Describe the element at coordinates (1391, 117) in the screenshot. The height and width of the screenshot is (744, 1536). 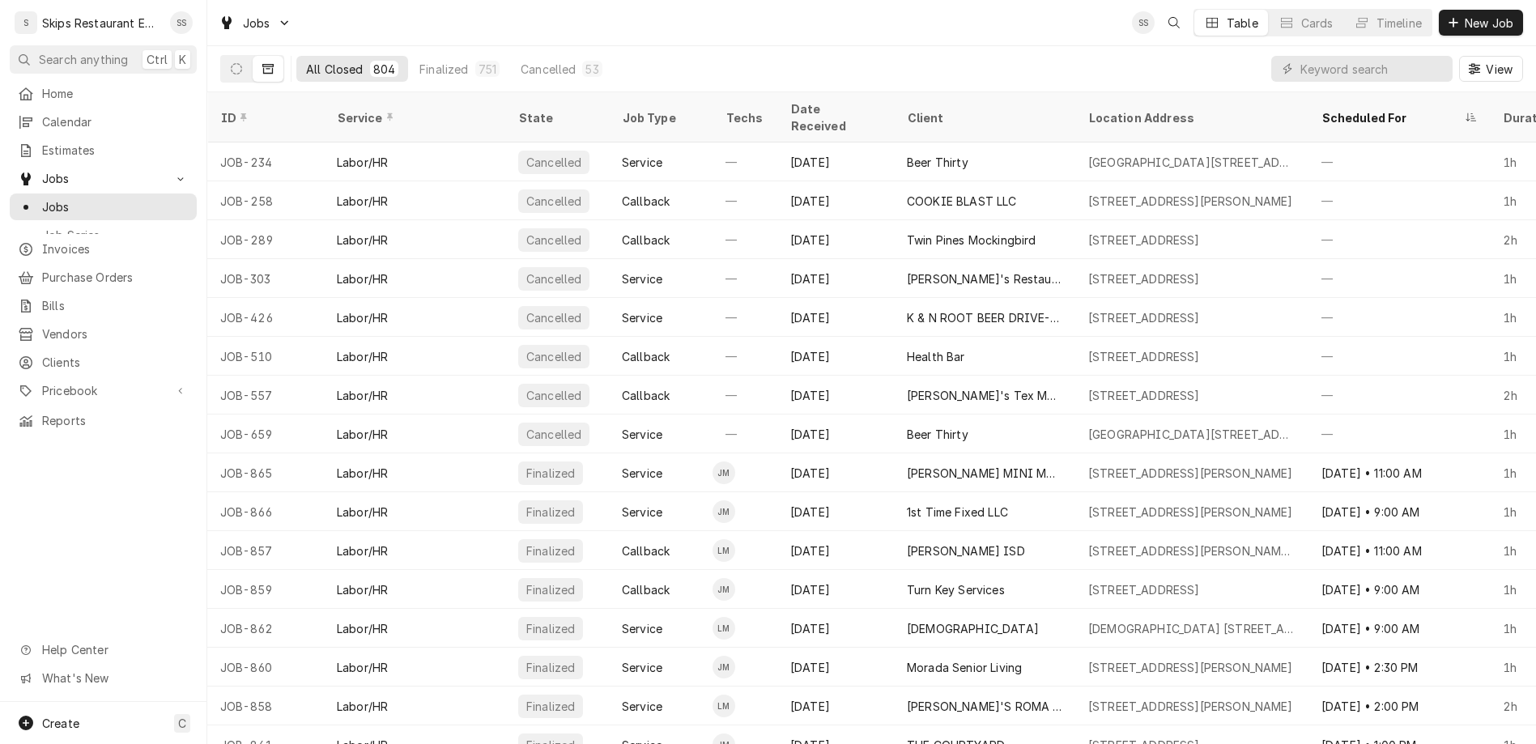
I see `div: Scheduled For` at that location.